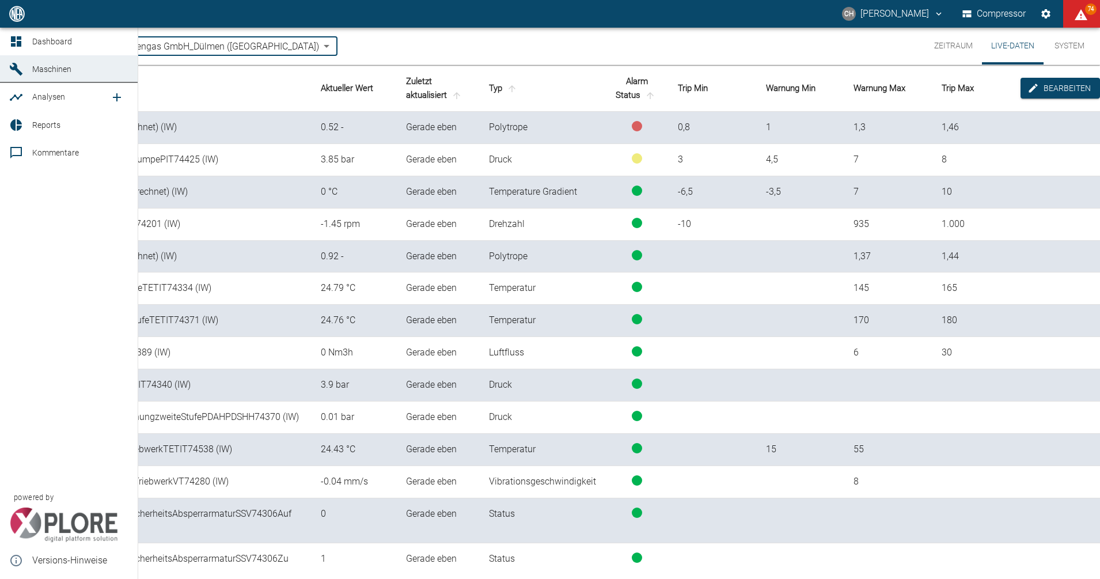 This screenshot has height=579, width=1100. What do you see at coordinates (354, 449) in the screenshot?
I see `div: 24.432873 °C` at bounding box center [354, 449].